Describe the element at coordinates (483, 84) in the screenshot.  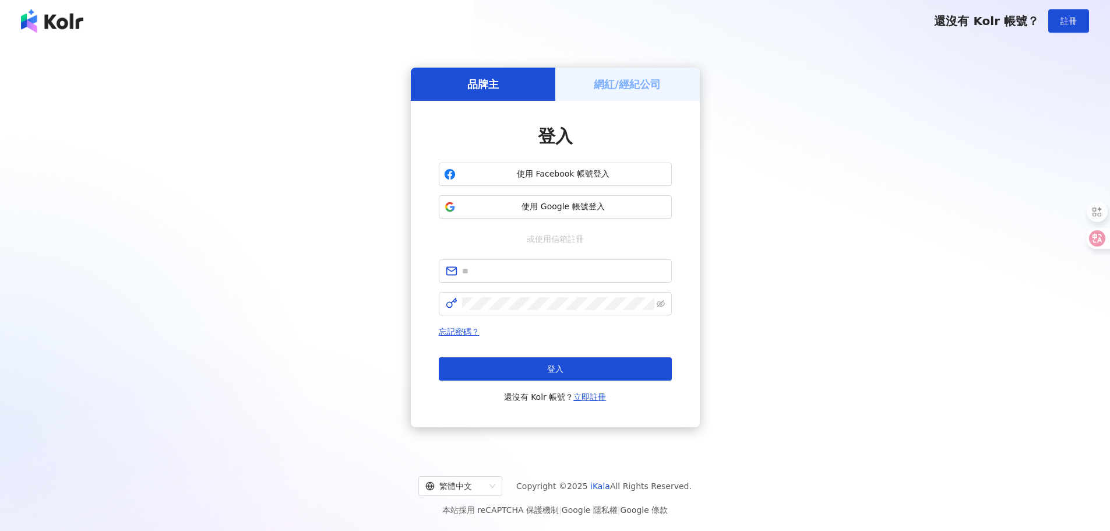
I see `h5: 品牌主` at that location.